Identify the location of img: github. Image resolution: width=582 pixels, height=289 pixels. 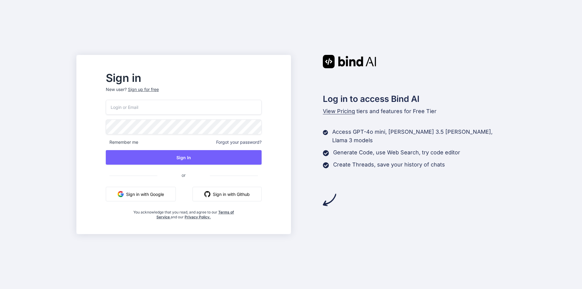
(207, 194).